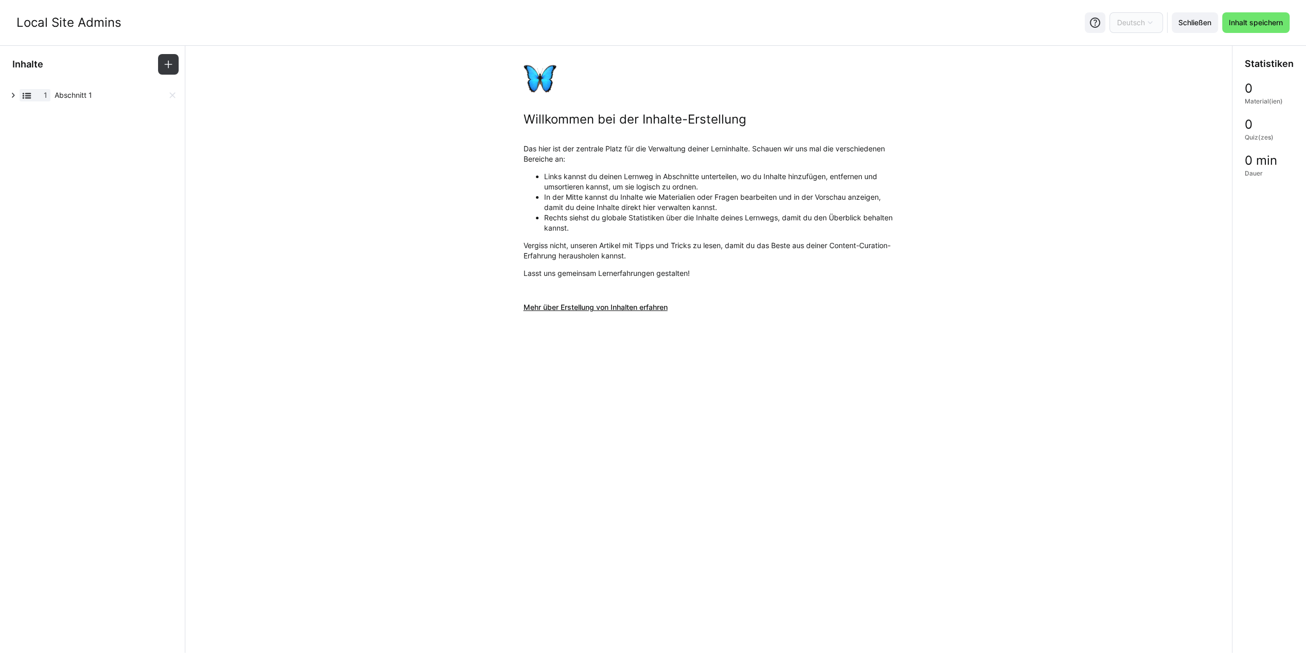 This screenshot has height=661, width=1306. Describe the element at coordinates (709, 307) in the screenshot. I see `a: Mehr über Erstellung von Inhalten erfahren` at that location.